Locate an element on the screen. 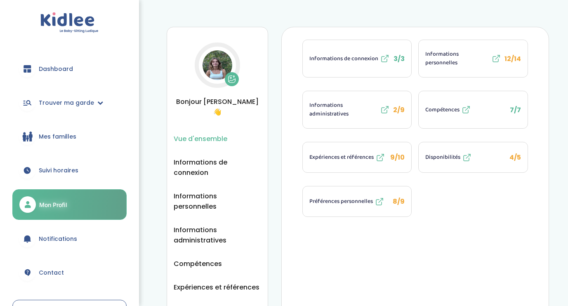 The height and width of the screenshot is (306, 568). a: Contact is located at coordinates (69, 273).